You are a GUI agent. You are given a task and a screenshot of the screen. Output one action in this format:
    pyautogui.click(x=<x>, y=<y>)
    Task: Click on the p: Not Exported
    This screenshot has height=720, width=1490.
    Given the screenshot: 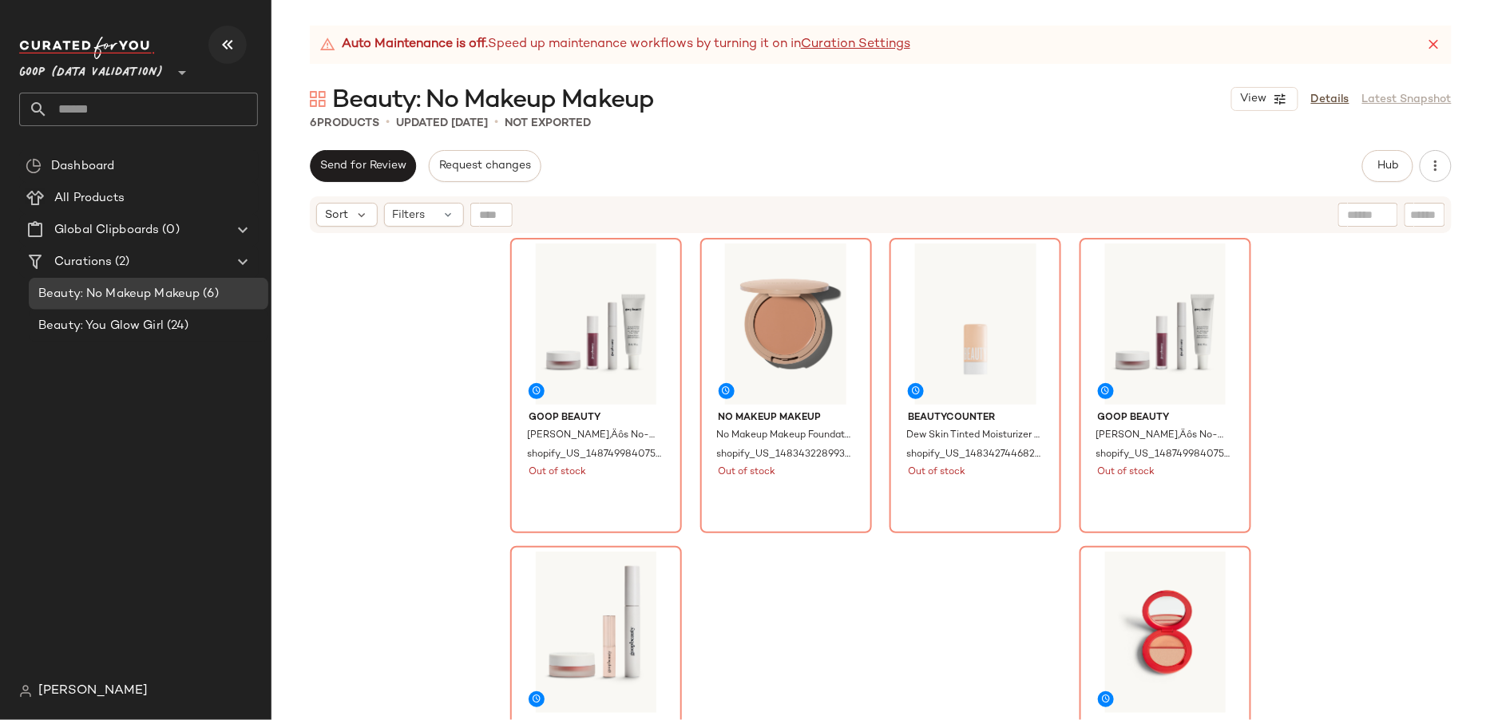 What is the action you would take?
    pyautogui.click(x=548, y=123)
    